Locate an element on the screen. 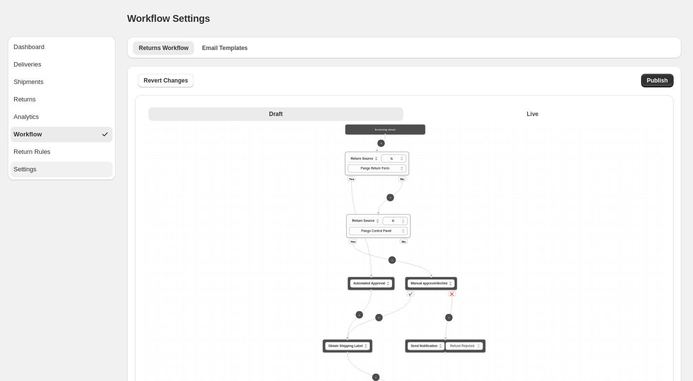  span: Deliveries is located at coordinates (27, 65).